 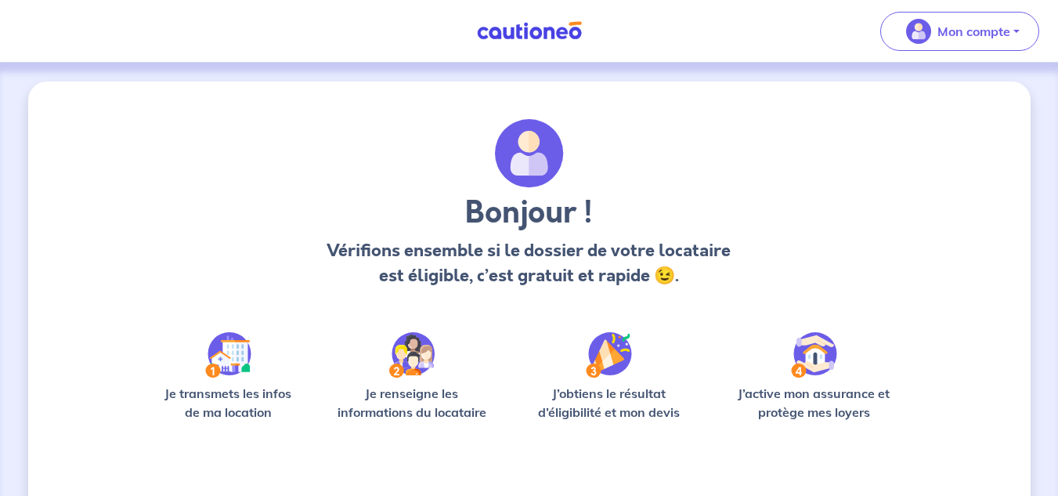 I want to click on img: /static/bfff1cf634d835d9112899e6a3df1a5d/Step-4.svg, so click(x=814, y=355).